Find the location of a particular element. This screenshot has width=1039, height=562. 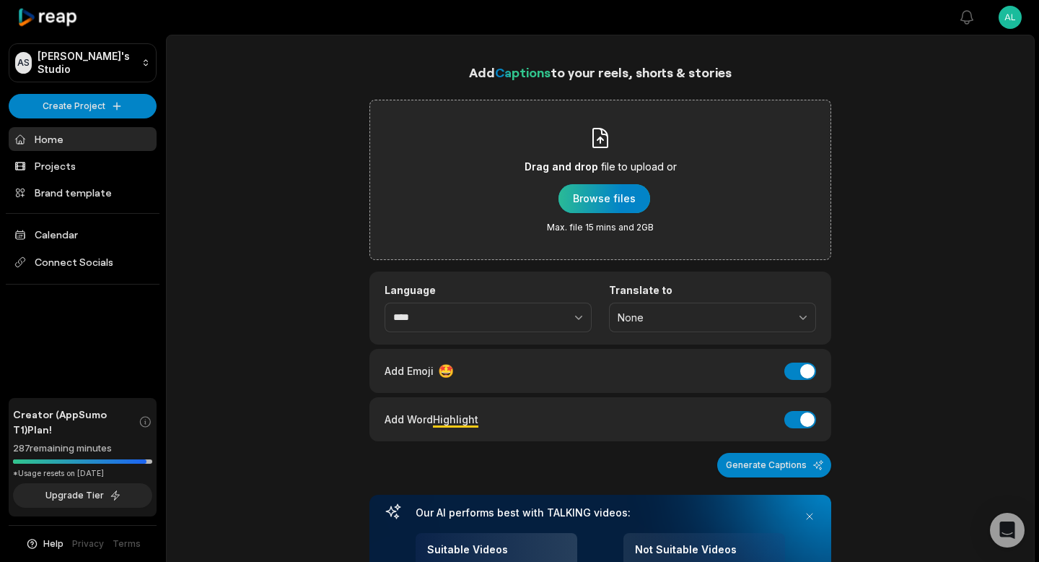

h1: Add to your reels, shorts & stories is located at coordinates (601, 72).